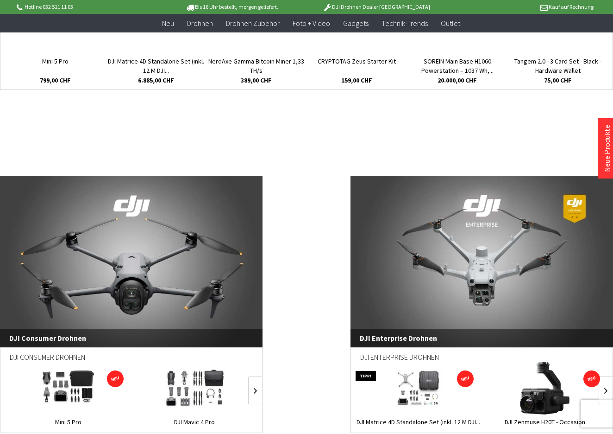 Image resolution: width=613 pixels, height=434 pixels. I want to click on span: Neu, so click(168, 23).